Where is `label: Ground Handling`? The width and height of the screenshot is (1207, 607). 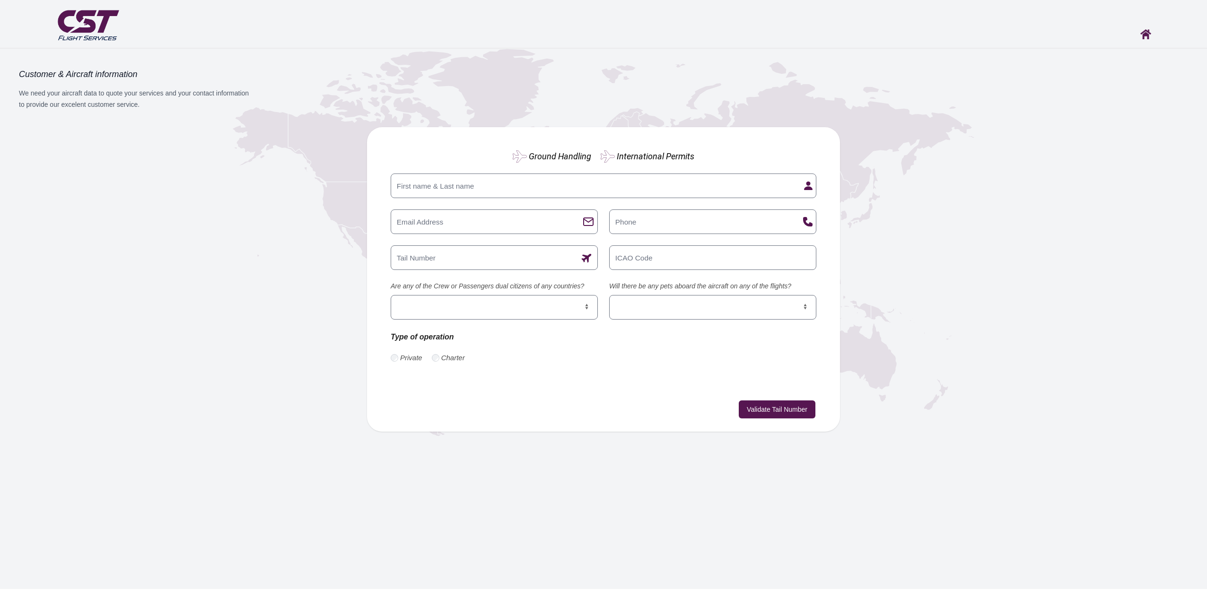 label: Ground Handling is located at coordinates (560, 156).